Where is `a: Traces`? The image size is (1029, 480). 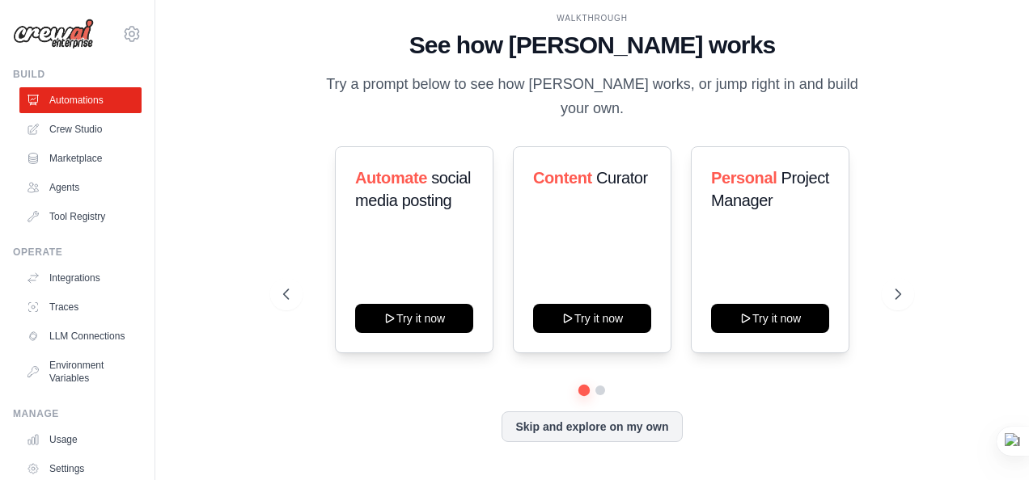
a: Traces is located at coordinates (80, 307).